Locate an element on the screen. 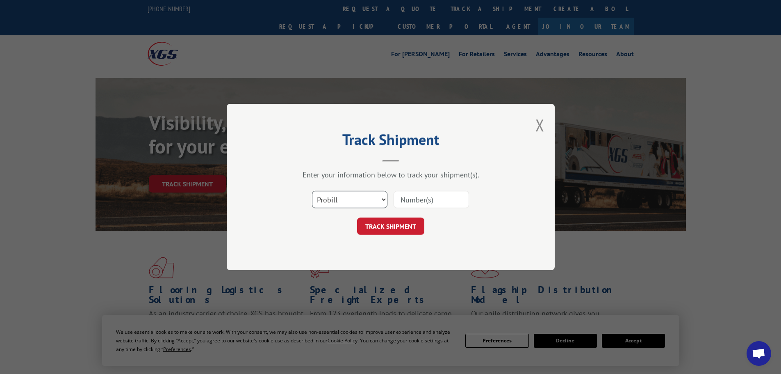  h2: Track Shipment is located at coordinates (391, 141).